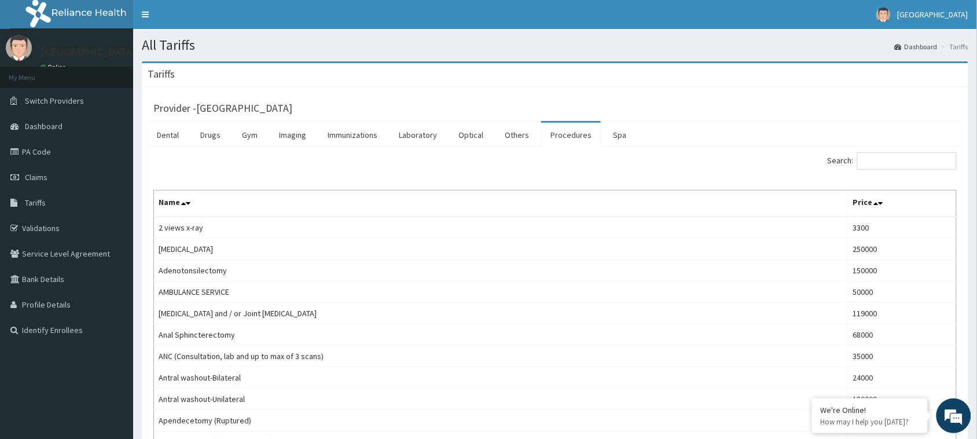  What do you see at coordinates (870, 410) in the screenshot?
I see `div: We're Online!` at bounding box center [870, 410].